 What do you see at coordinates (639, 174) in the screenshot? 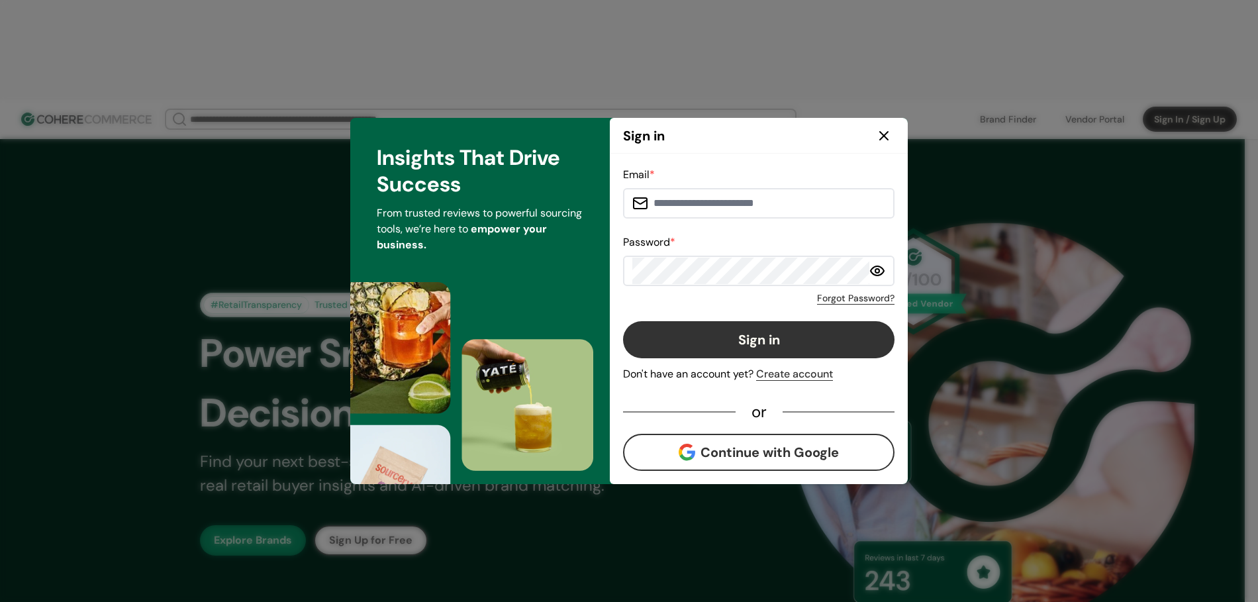
I see `label: Email` at bounding box center [639, 174].